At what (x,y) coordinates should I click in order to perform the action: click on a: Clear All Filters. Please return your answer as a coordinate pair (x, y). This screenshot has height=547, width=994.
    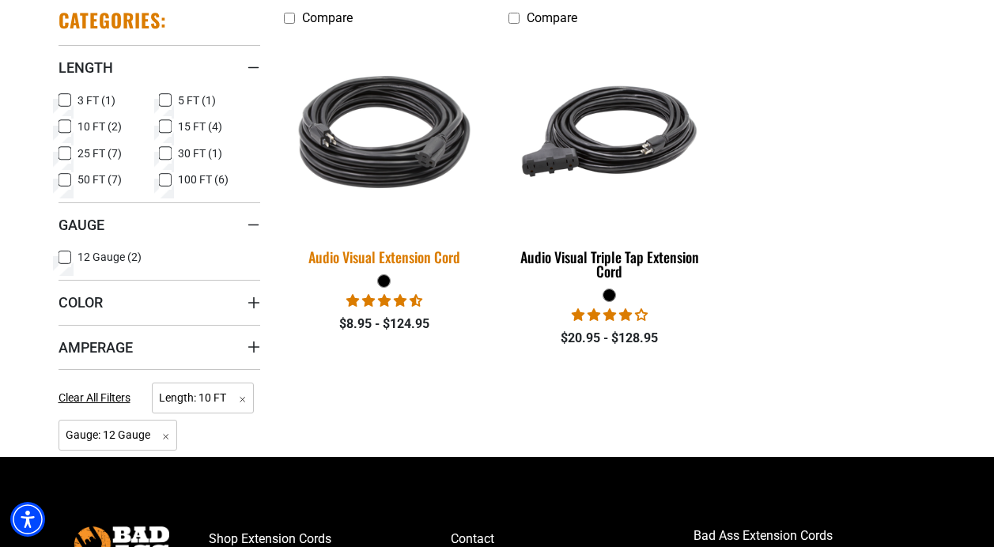
    Looking at the image, I should click on (97, 398).